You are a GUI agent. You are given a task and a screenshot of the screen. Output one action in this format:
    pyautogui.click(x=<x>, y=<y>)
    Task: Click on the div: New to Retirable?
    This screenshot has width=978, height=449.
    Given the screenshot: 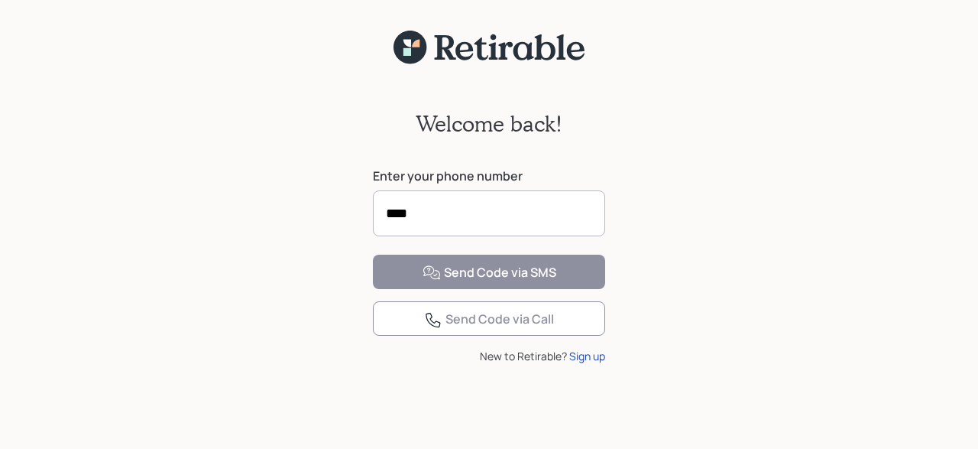 What is the action you would take?
    pyautogui.click(x=489, y=355)
    